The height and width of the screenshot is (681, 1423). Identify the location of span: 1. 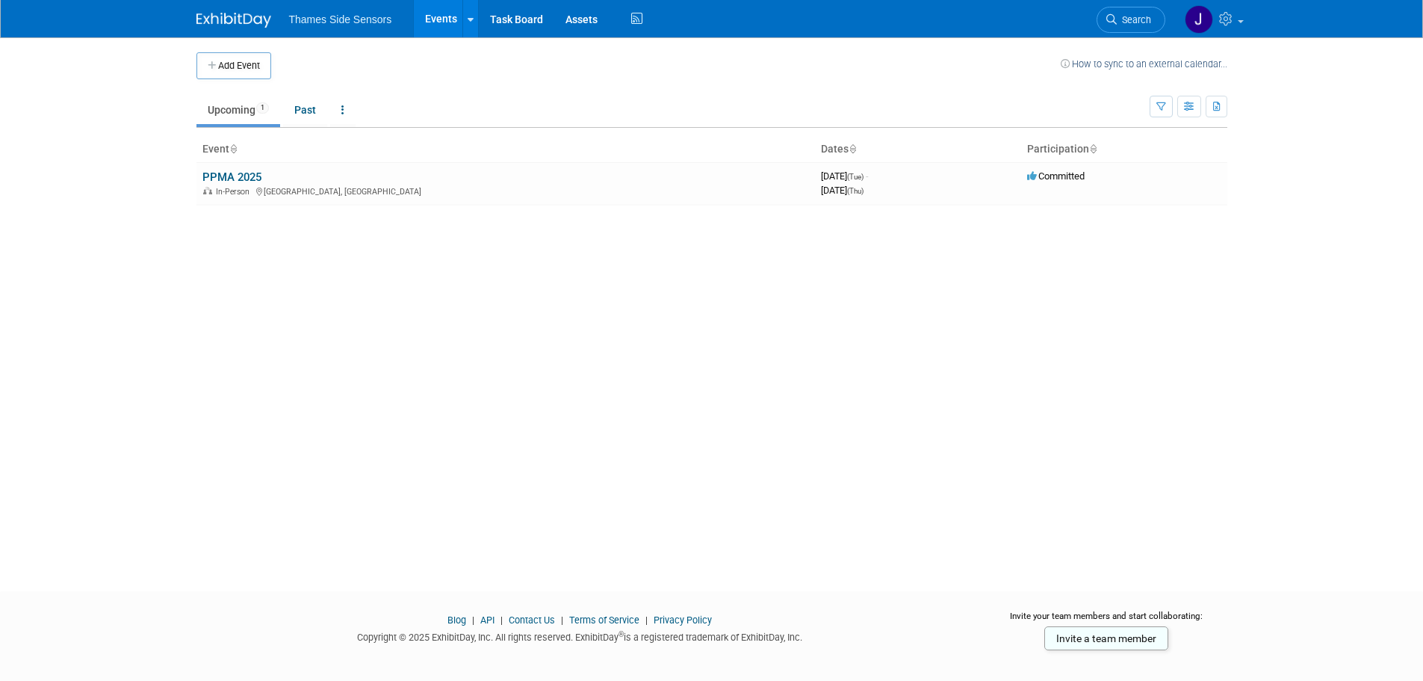
(262, 108).